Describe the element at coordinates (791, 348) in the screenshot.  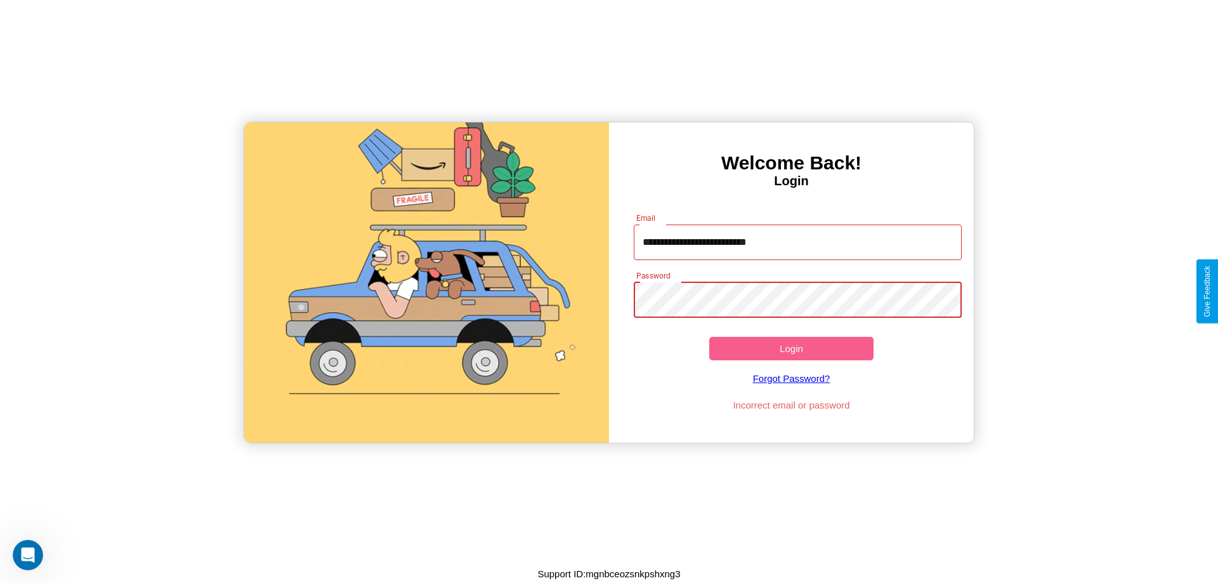
I see `button: Login` at that location.